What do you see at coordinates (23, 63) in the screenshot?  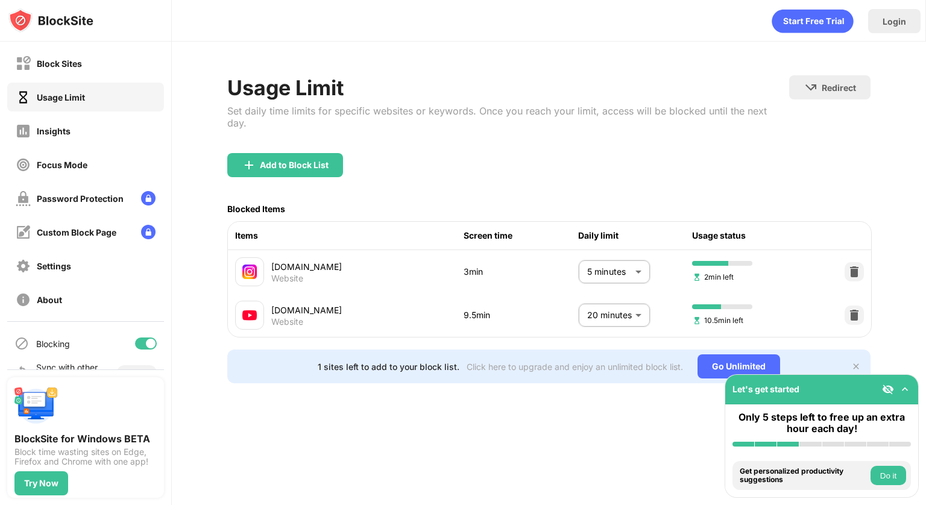 I see `img: block-off.svg` at bounding box center [23, 63].